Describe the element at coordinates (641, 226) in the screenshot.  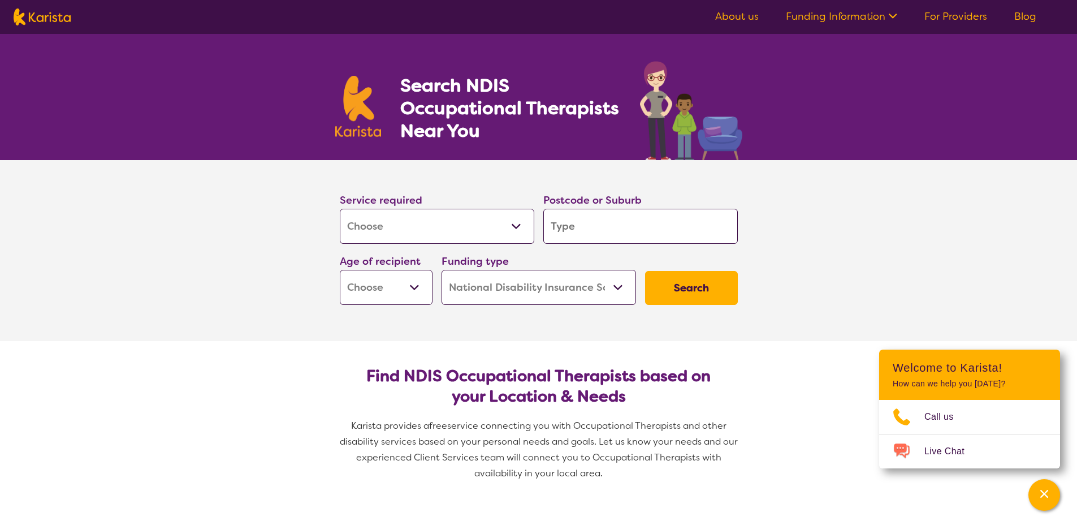
I see `input: Type` at that location.